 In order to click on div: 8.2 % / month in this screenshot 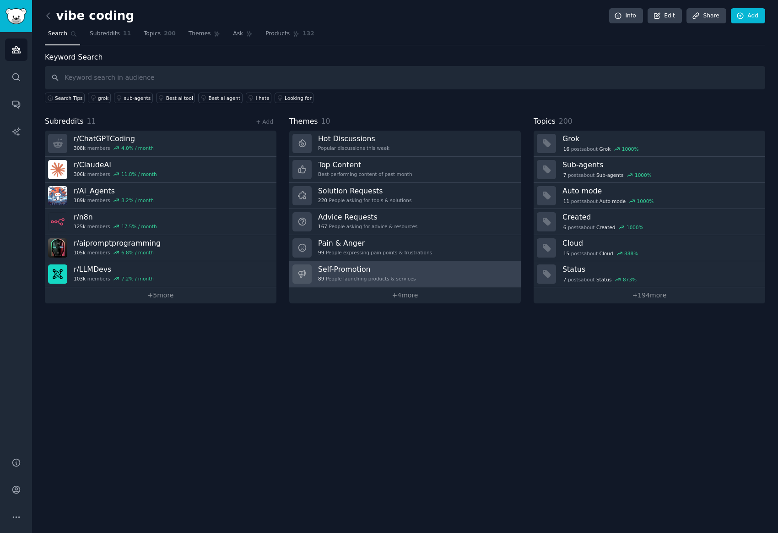, I will do `click(137, 200)`.